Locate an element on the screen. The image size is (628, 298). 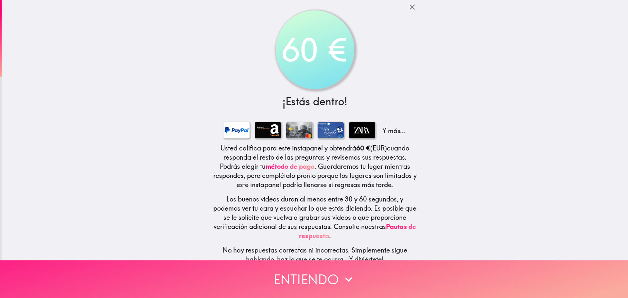
h5: No hay respuestas correctas ni incorrectas. Simplemente sigue hablando, haz lo que se te ocurra. ... is located at coordinates (315, 255).